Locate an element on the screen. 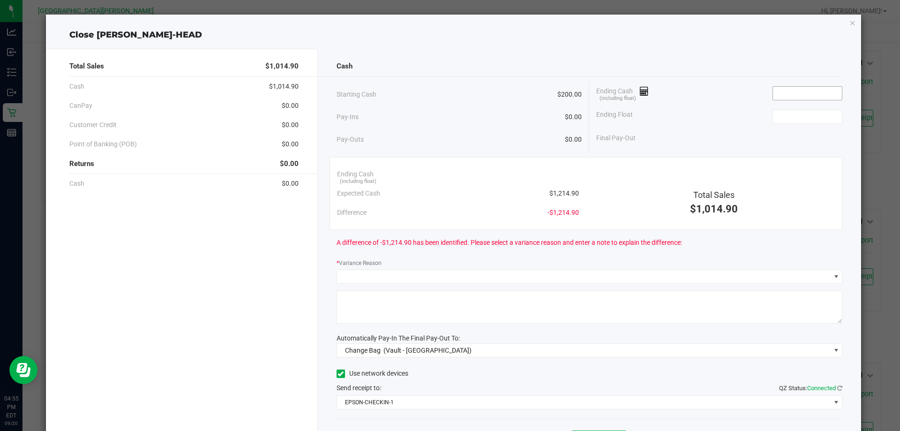 This screenshot has width=900, height=431. span: Final Pay-Out is located at coordinates (616, 138).